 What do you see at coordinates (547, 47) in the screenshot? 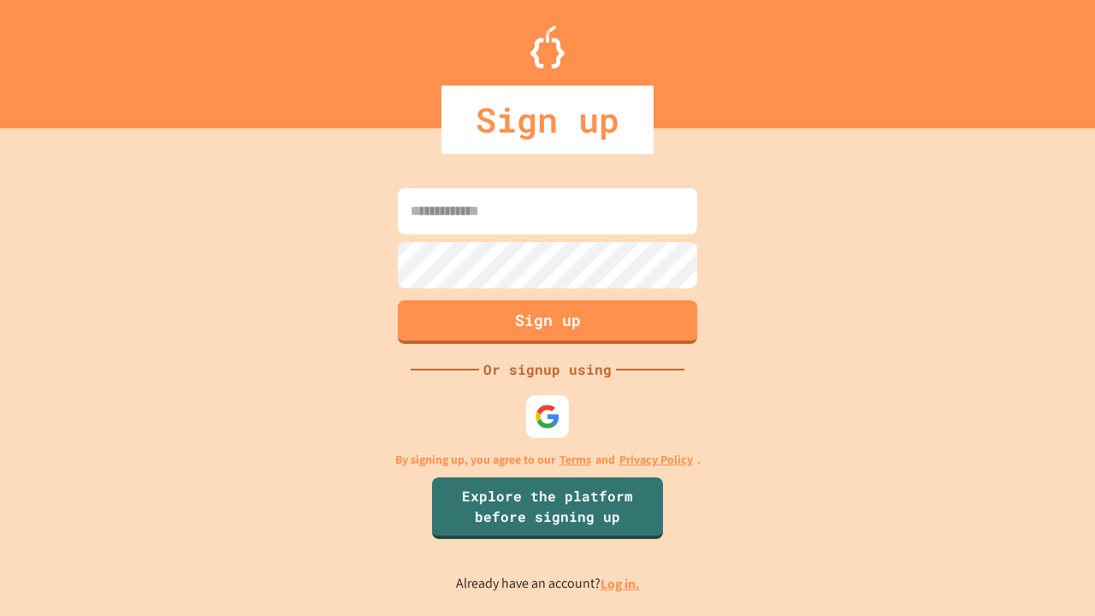
I see `img: Logo.svg` at bounding box center [547, 47].